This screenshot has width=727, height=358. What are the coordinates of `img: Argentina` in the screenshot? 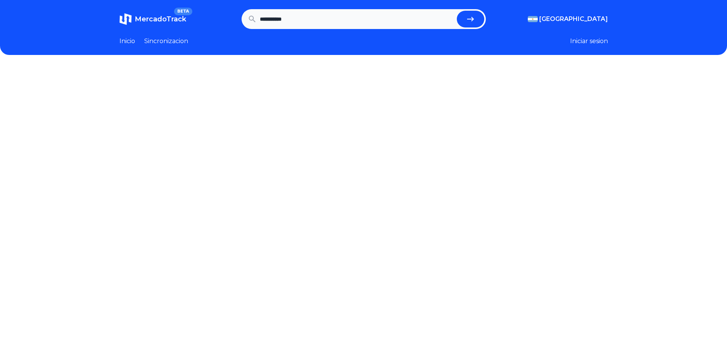 It's located at (533, 19).